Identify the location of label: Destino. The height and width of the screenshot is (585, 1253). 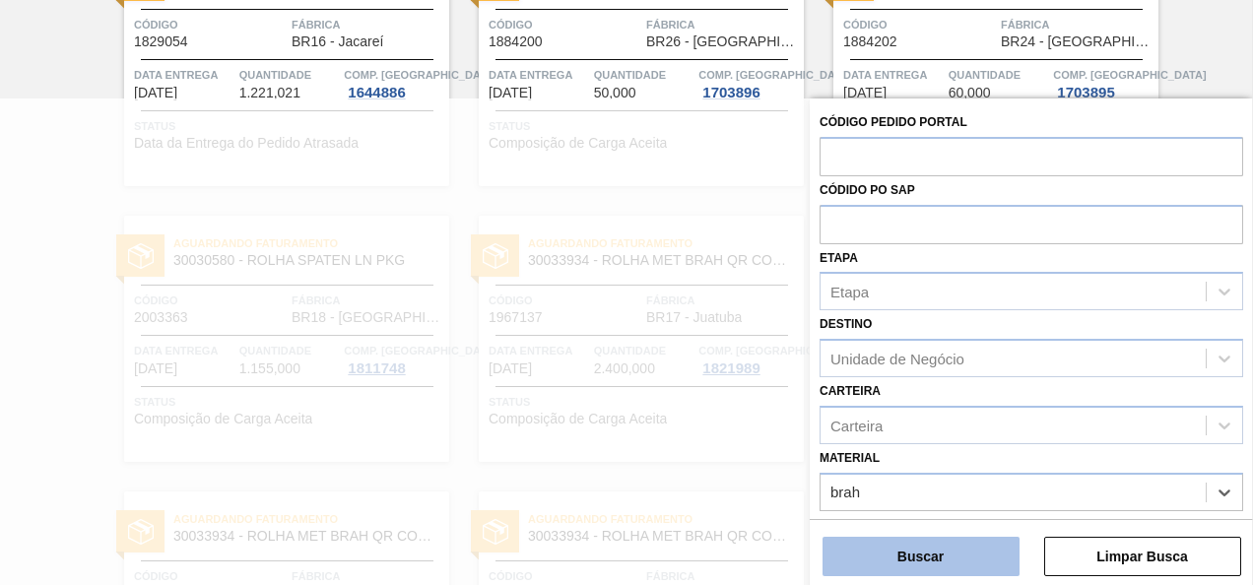
(845, 324).